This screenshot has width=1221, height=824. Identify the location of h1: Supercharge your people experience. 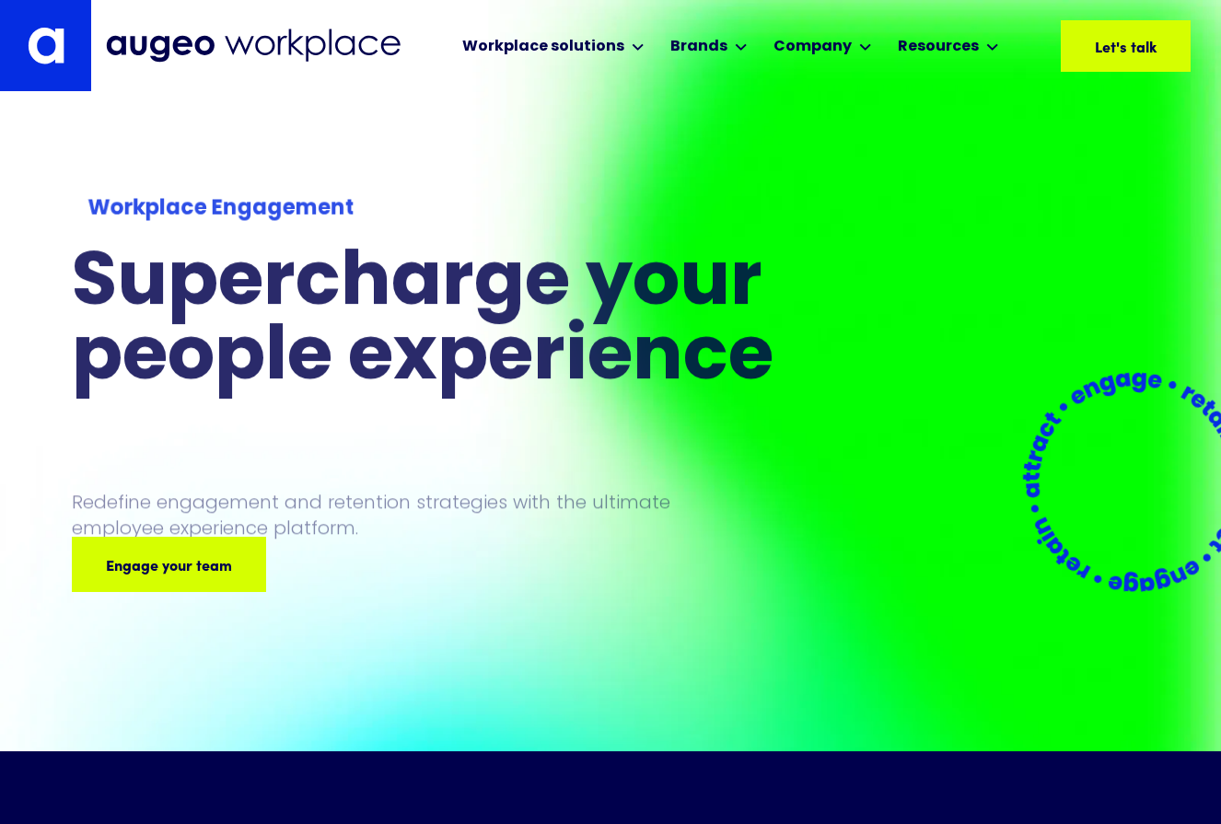
(470, 322).